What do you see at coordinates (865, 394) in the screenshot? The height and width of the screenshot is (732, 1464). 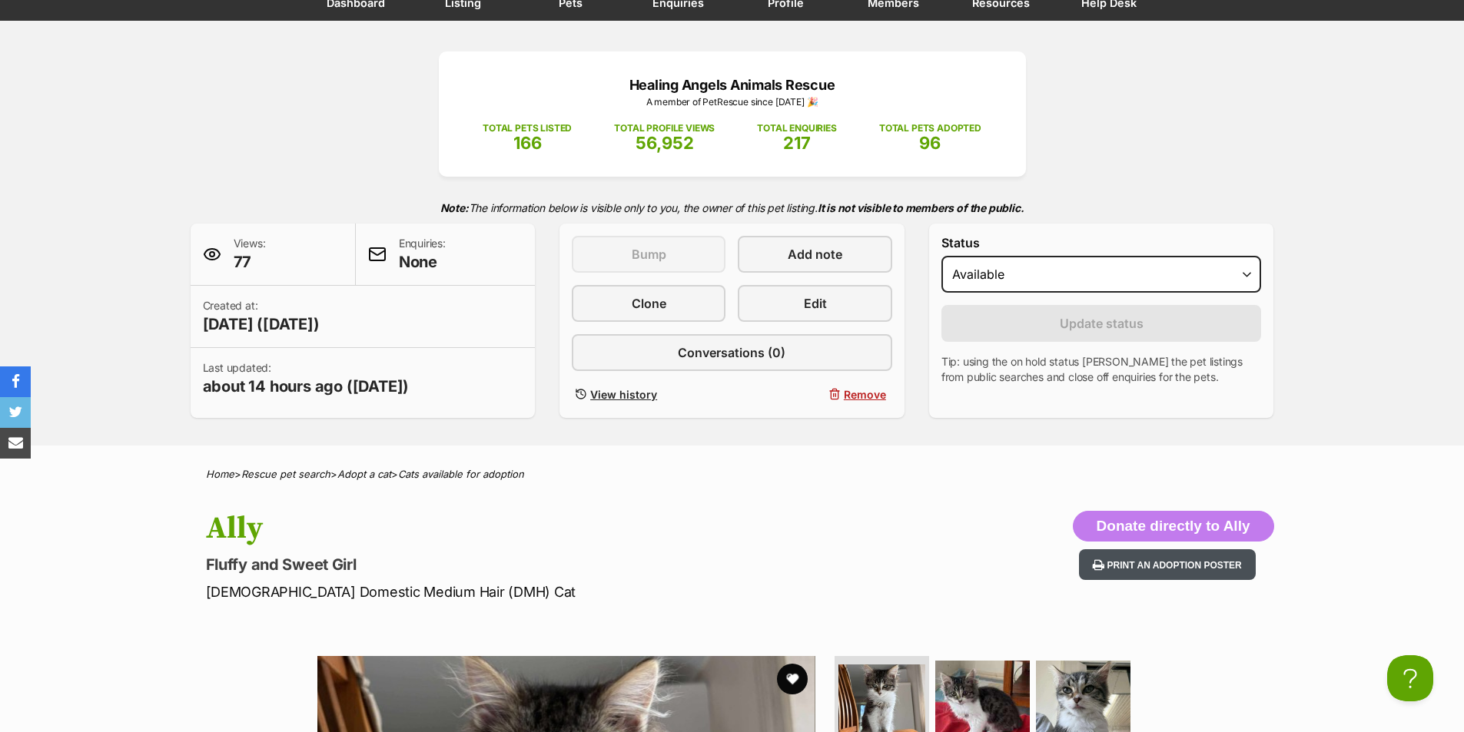 I see `span: Remove` at bounding box center [865, 394].